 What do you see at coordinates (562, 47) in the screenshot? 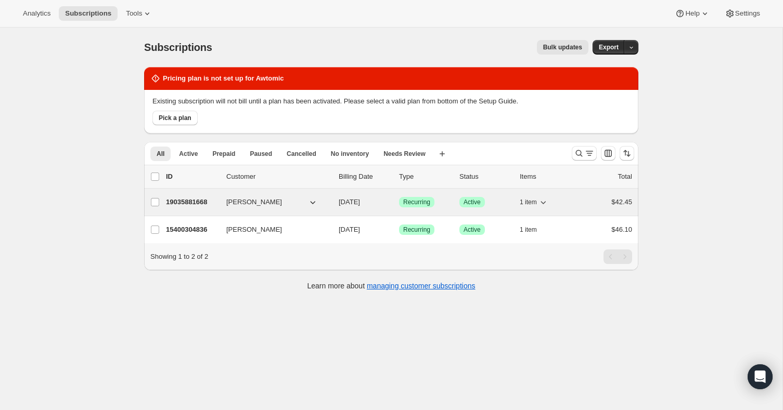
I see `span: Bulk updates` at bounding box center [562, 47].